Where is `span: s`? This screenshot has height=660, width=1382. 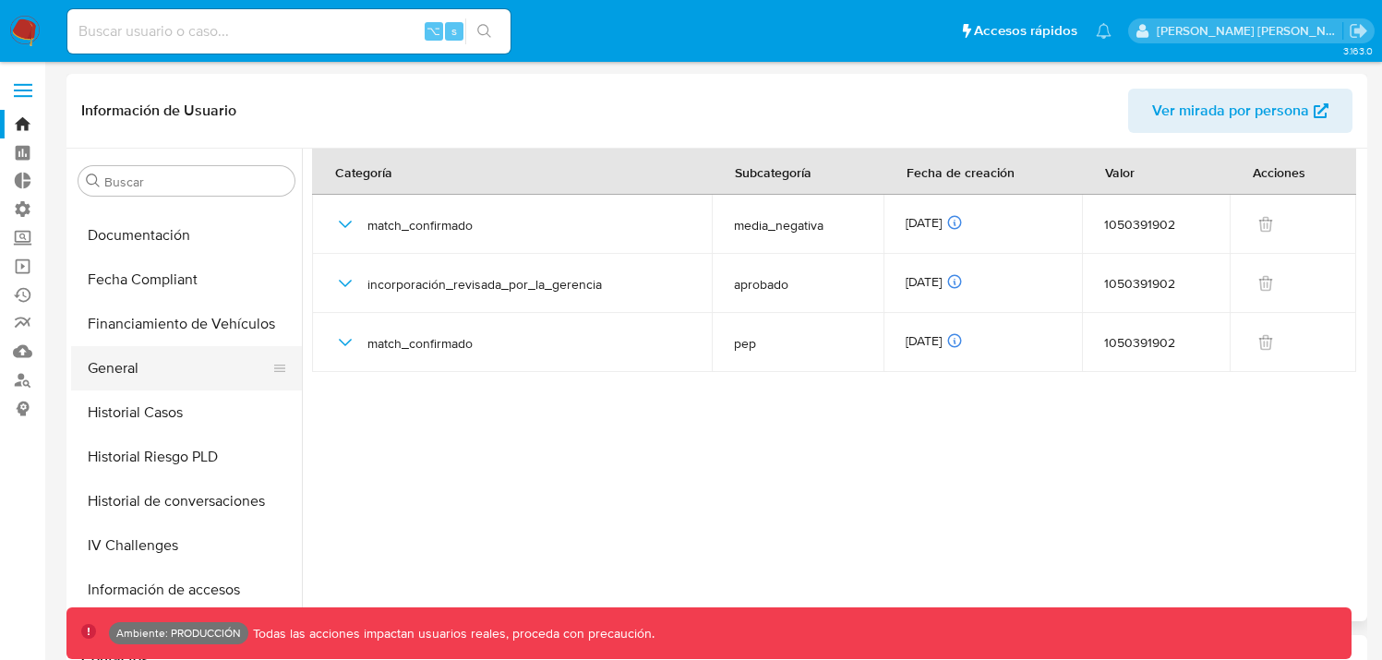
span: s is located at coordinates (454, 30).